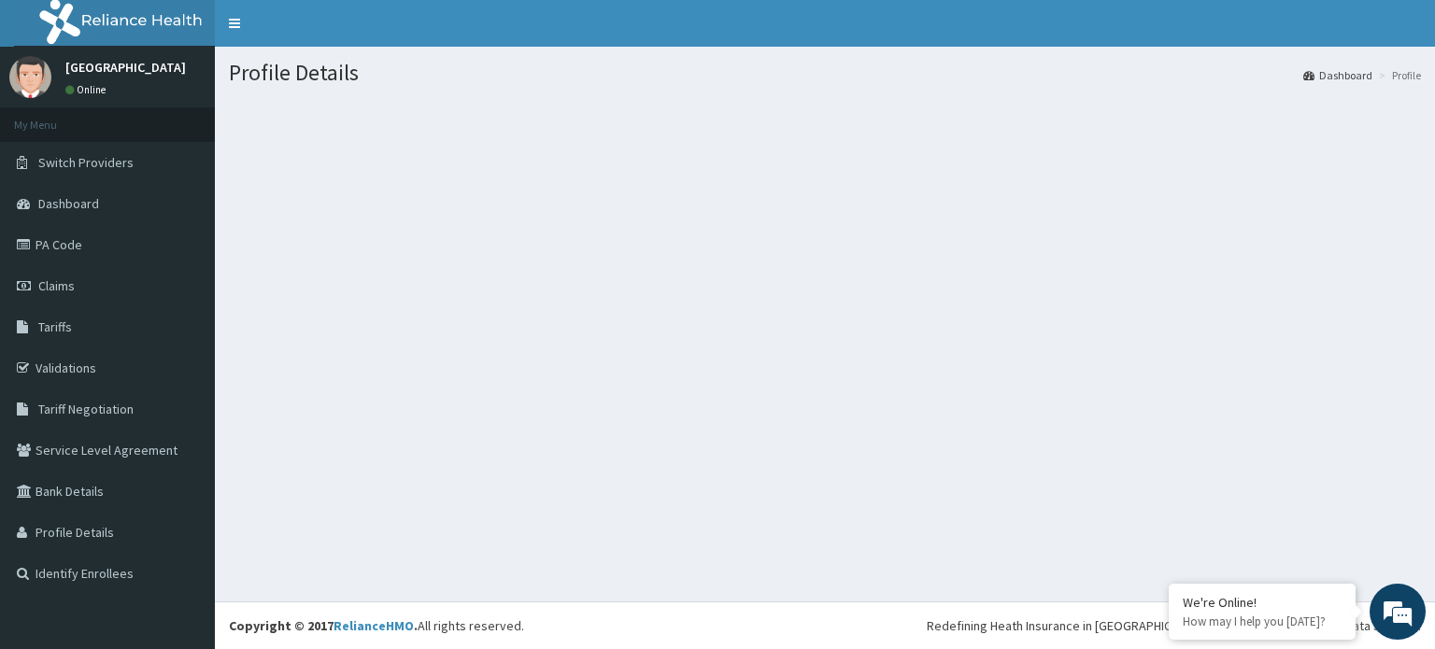 This screenshot has width=1435, height=649. Describe the element at coordinates (183, 296) in the screenshot. I see `span: We're online!` at that location.